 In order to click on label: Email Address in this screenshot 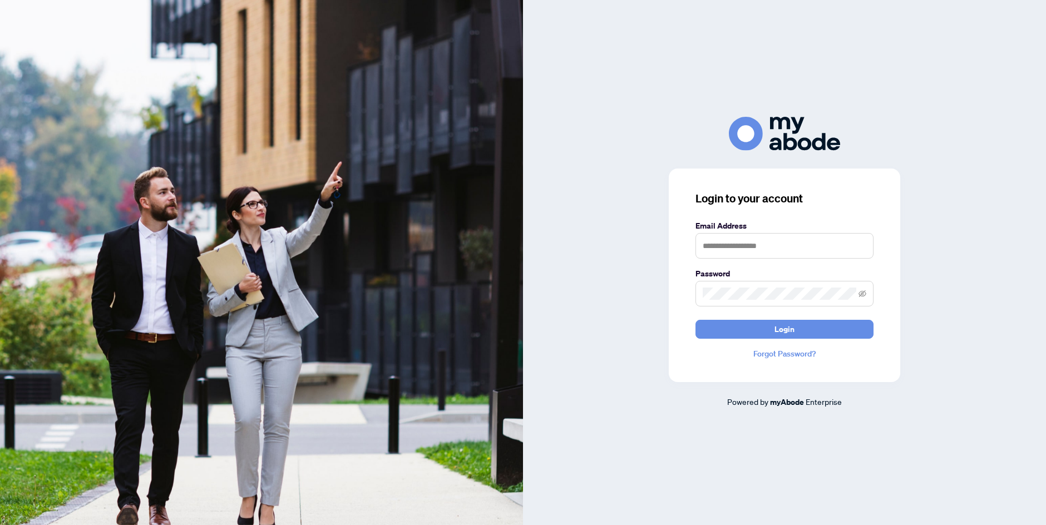, I will do `click(785, 226)`.